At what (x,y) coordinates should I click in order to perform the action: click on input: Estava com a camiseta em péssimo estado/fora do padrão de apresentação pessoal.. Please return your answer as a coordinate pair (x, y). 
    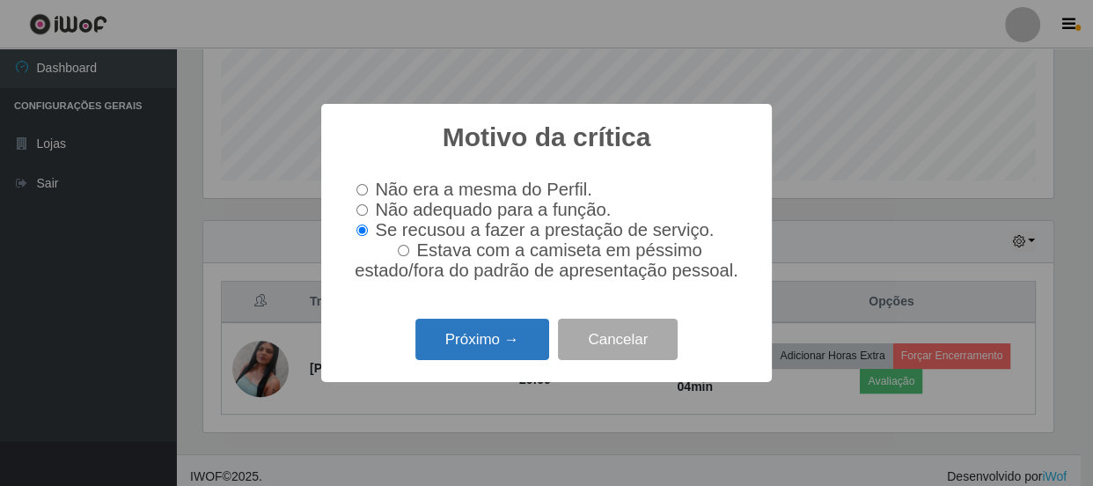
    Looking at the image, I should click on (403, 250).